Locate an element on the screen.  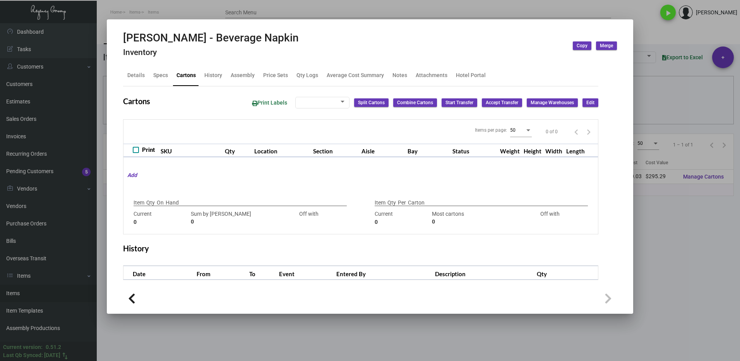
th: Entered By is located at coordinates (383, 272).